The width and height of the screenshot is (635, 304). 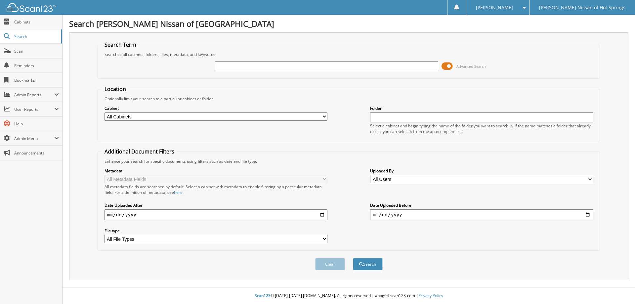 What do you see at coordinates (263, 295) in the screenshot?
I see `span: Scan123` at bounding box center [263, 295].